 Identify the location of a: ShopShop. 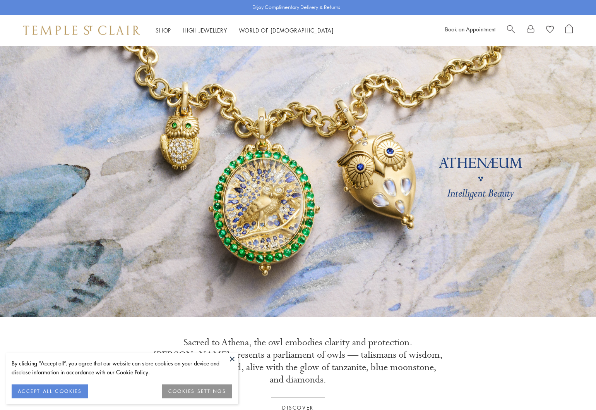
(163, 30).